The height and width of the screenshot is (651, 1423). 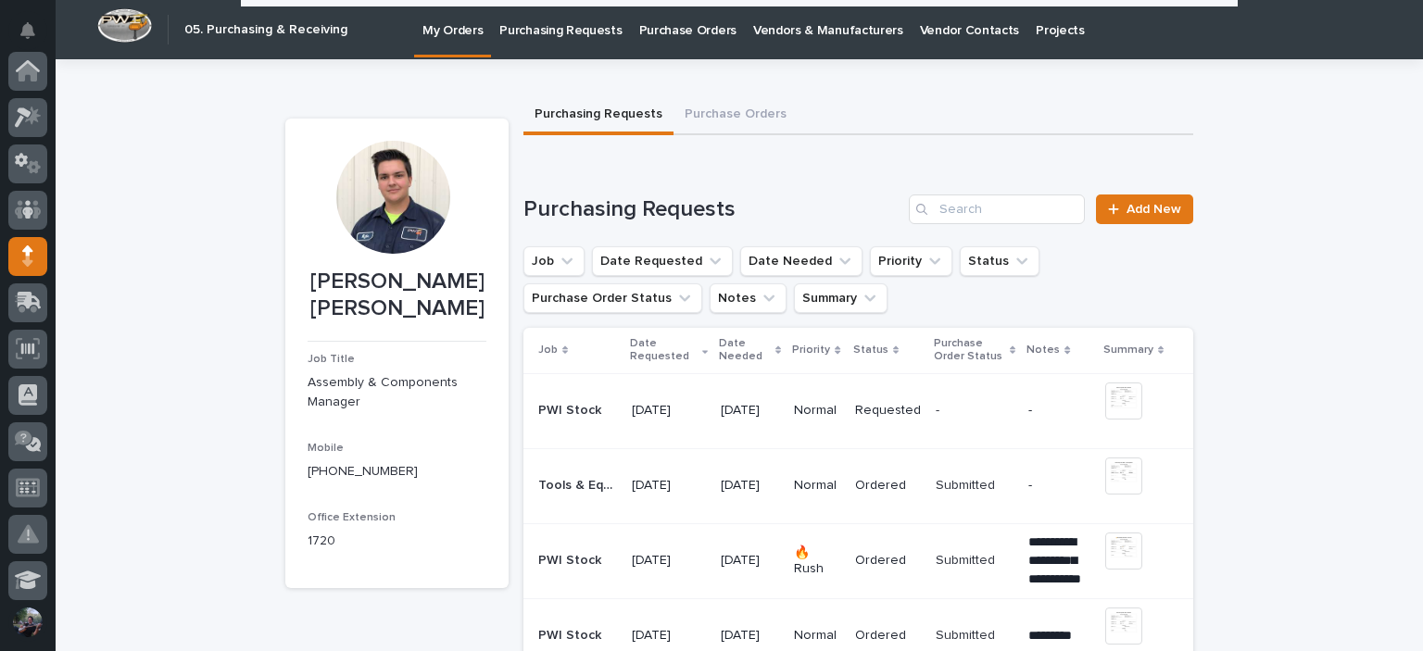 What do you see at coordinates (811, 350) in the screenshot?
I see `p: Priority` at bounding box center [811, 350].